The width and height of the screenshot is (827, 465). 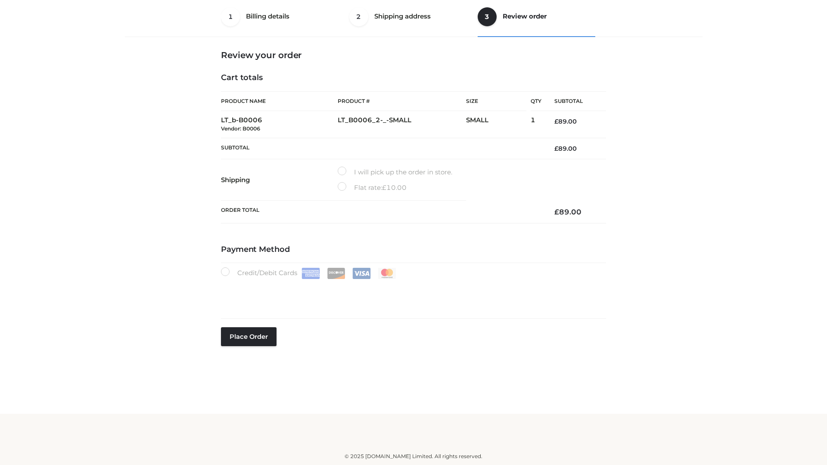 I want to click on th: Qty, so click(x=536, y=101).